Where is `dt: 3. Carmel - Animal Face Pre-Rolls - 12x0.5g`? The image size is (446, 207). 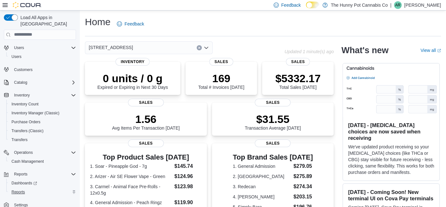 dt: 3. Carmel - Animal Face Pre-Rolls - 12x0.5g is located at coordinates (131, 190).